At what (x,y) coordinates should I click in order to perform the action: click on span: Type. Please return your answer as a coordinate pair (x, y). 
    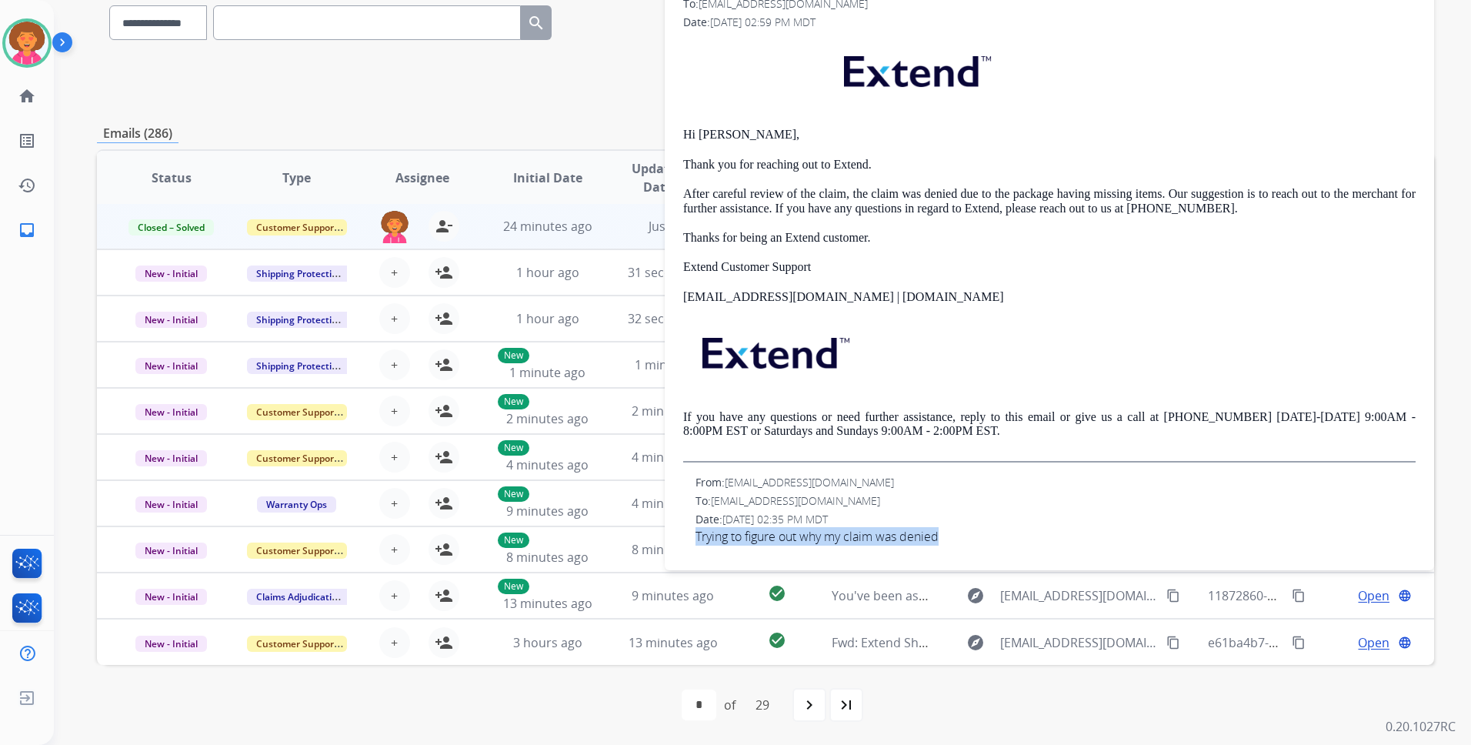
    Looking at the image, I should click on (296, 178).